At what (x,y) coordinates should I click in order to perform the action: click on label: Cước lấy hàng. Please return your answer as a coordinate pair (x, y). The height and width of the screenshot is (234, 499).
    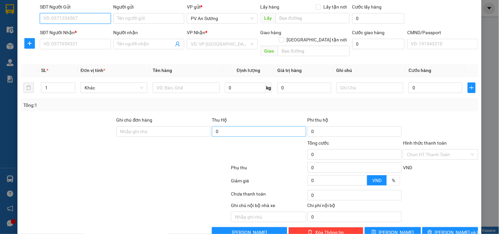
    Looking at the image, I should click on (367, 7).